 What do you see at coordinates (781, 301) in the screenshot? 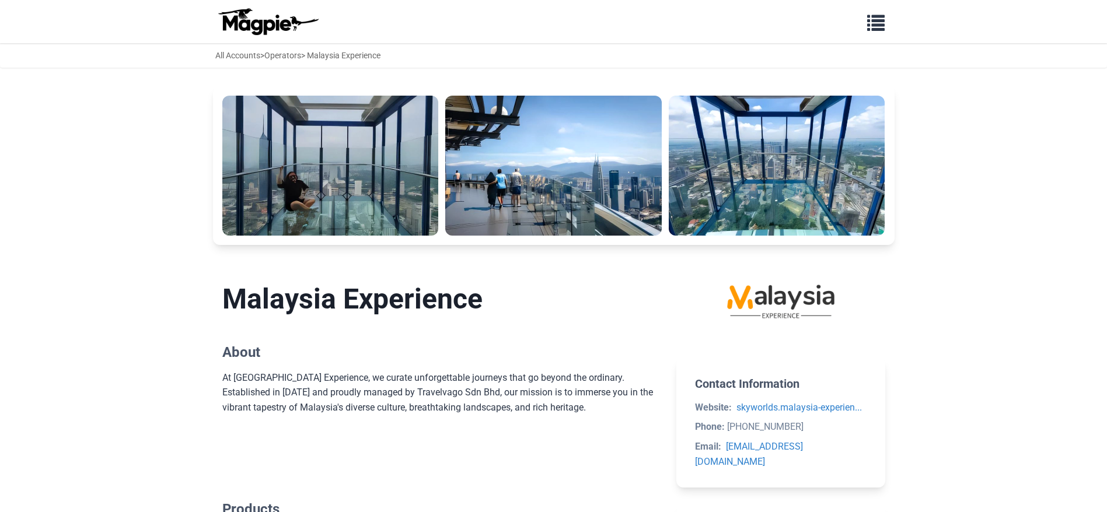
I see `img: Malaysia Experience logo` at bounding box center [781, 301].